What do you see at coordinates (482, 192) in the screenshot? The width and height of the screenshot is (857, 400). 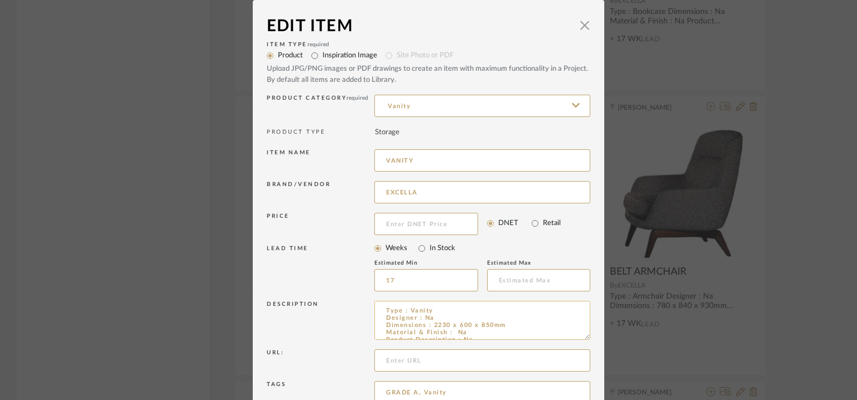 I see `input: Unknown` at bounding box center [482, 192].